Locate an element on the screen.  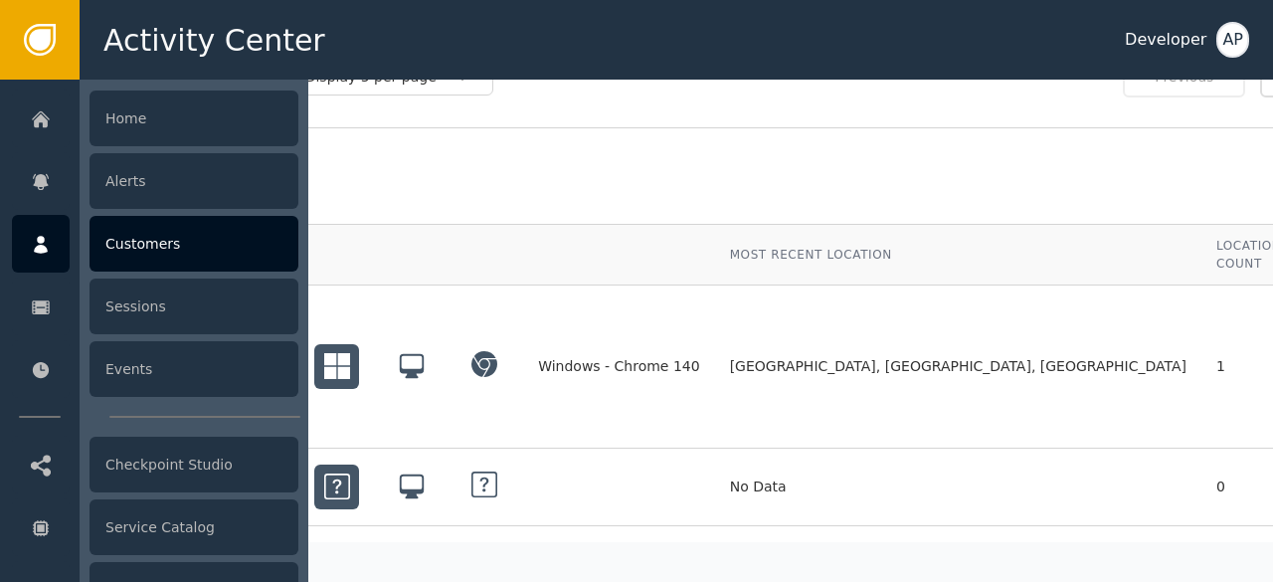
div: Windows - Chrome 140 is located at coordinates (619, 366).